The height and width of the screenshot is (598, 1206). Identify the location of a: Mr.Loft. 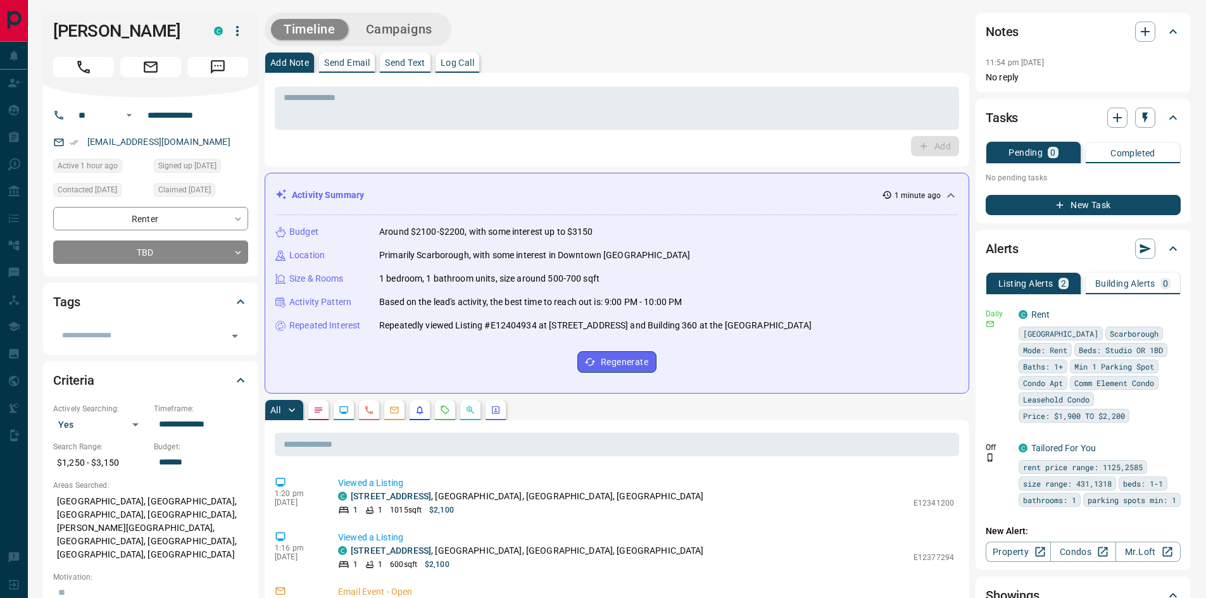
(1148, 552).